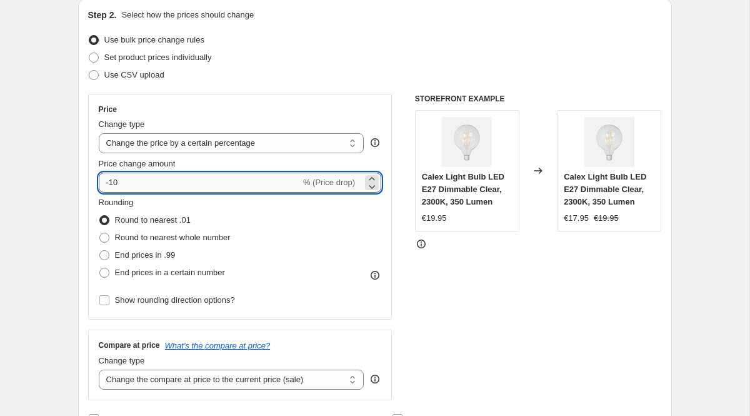 Image resolution: width=750 pixels, height=416 pixels. I want to click on span: Round to nearest whole number, so click(173, 237).